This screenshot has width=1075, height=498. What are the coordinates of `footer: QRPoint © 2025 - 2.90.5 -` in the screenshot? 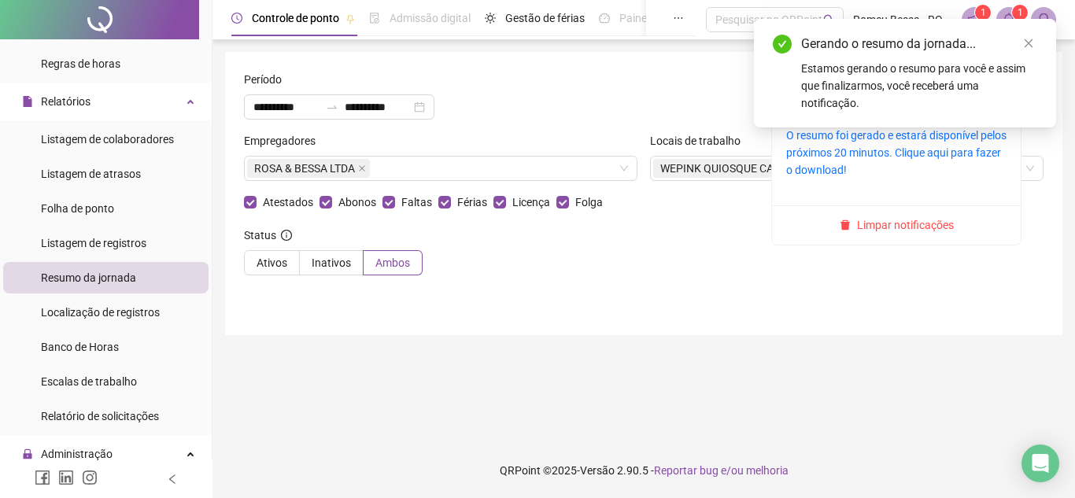 It's located at (644, 471).